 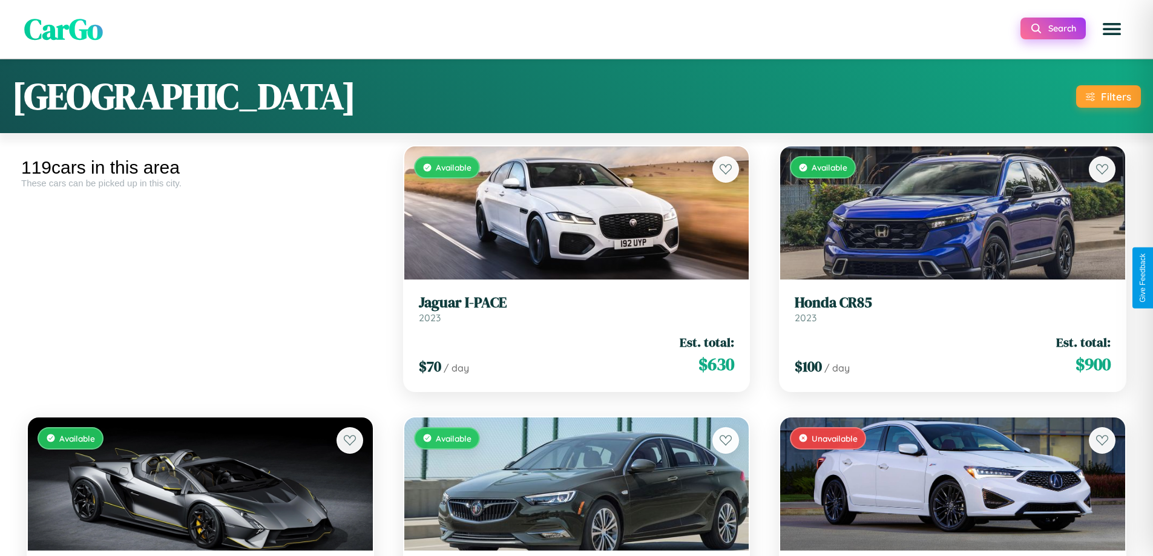 What do you see at coordinates (1109, 96) in the screenshot?
I see `button: Filters` at bounding box center [1109, 96].